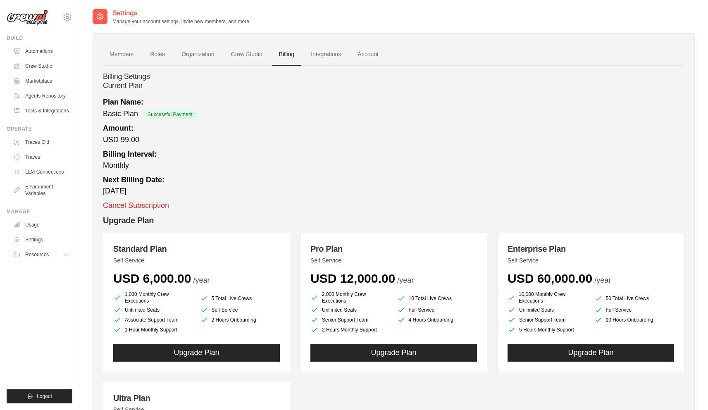 The image size is (708, 410). What do you see at coordinates (351, 298) in the screenshot?
I see `li: 2,000 Monthly Crew Executions` at bounding box center [351, 298].